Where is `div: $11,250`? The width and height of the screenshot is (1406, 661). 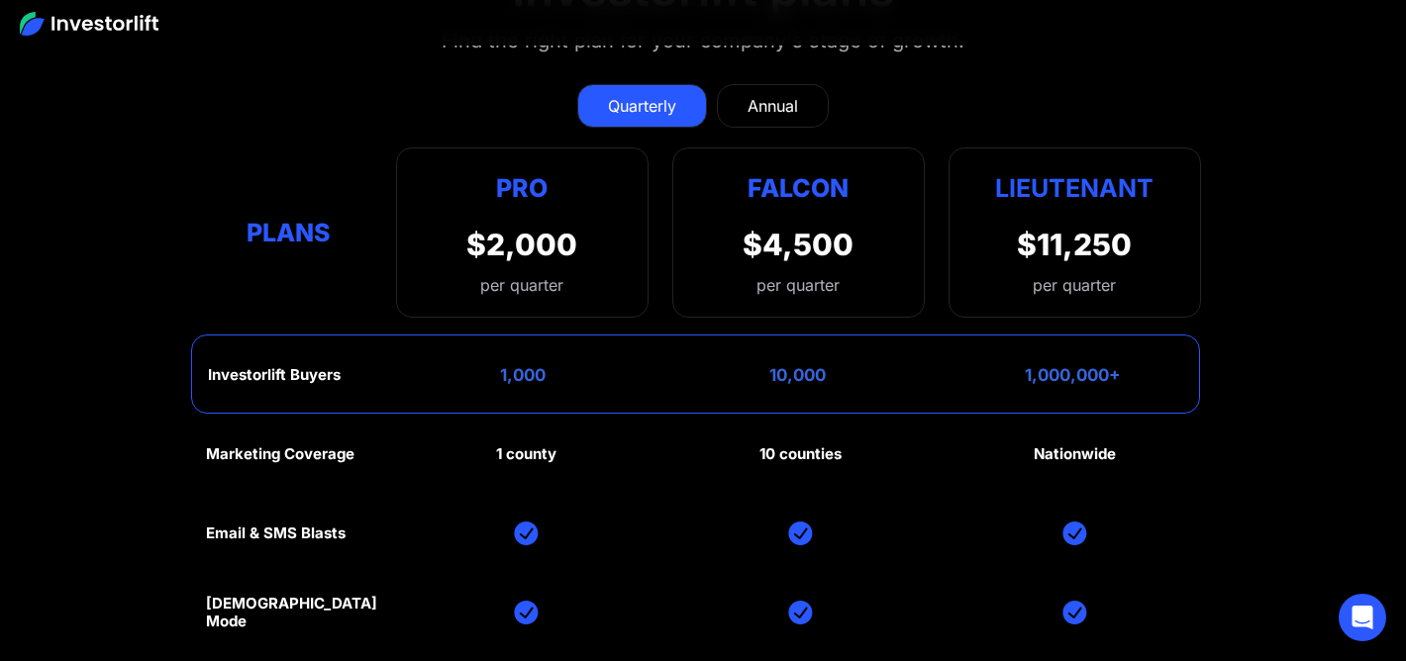
div: $11,250 is located at coordinates (1074, 245).